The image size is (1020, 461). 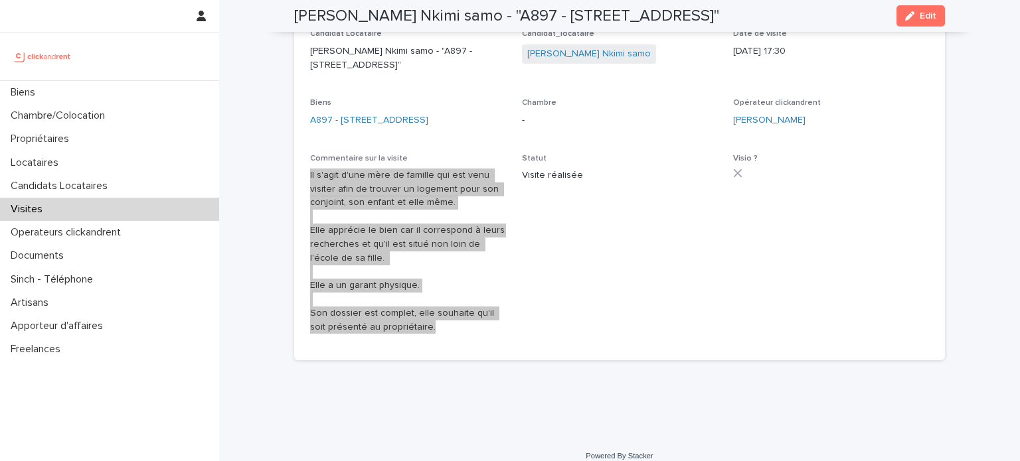 What do you see at coordinates (60, 116) in the screenshot?
I see `p: Chambre/Colocation` at bounding box center [60, 116].